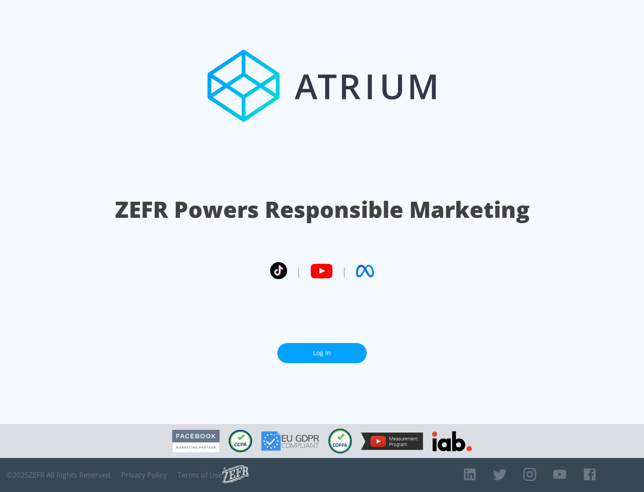  Describe the element at coordinates (340, 441) in the screenshot. I see `img: COPPA Compliant` at that location.